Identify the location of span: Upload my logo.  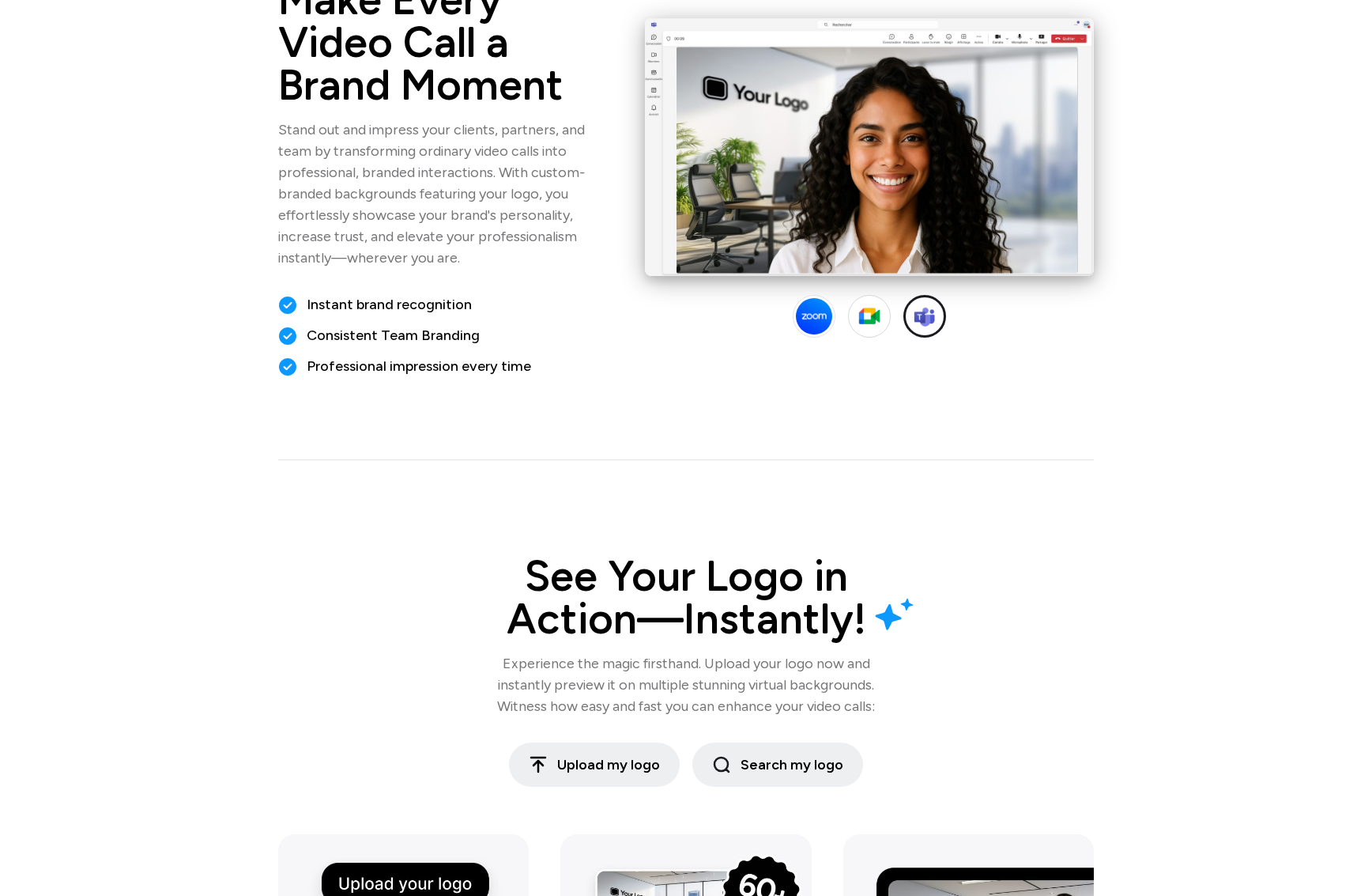
(595, 764).